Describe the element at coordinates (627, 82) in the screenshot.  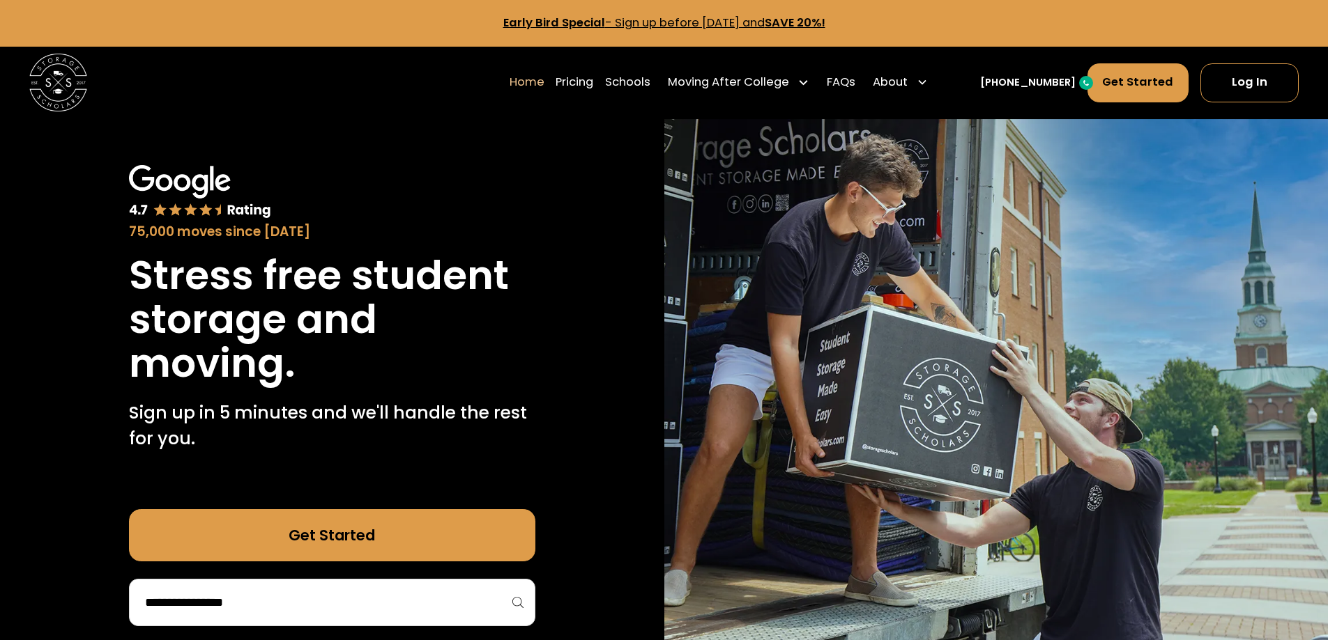
I see `a: Schools` at that location.